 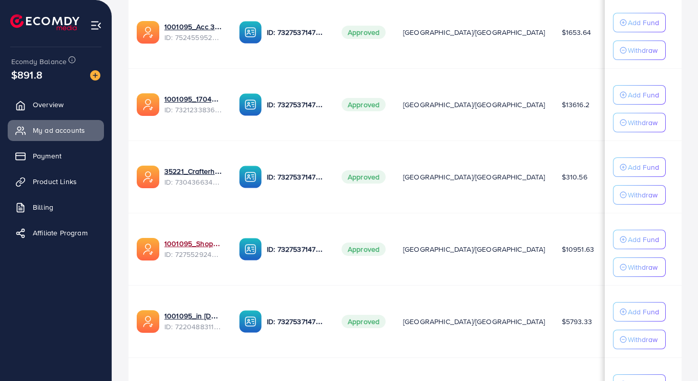 What do you see at coordinates (576, 105) in the screenshot?
I see `span: $13616.2` at bounding box center [576, 105].